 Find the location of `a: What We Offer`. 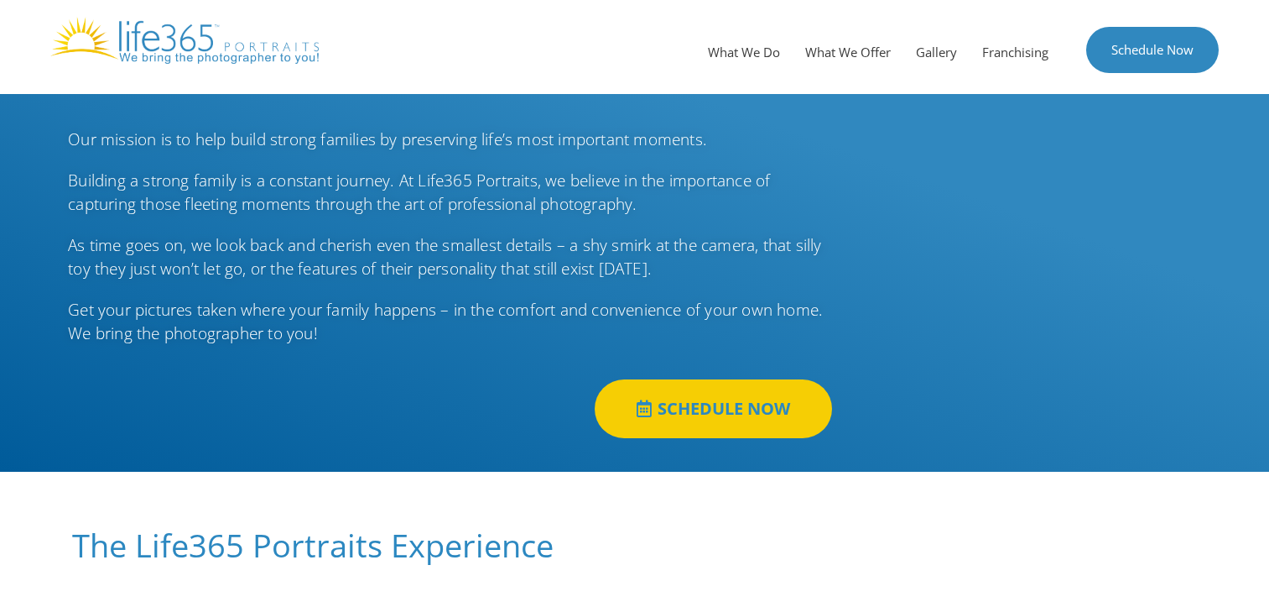

a: What We Offer is located at coordinates (848, 52).